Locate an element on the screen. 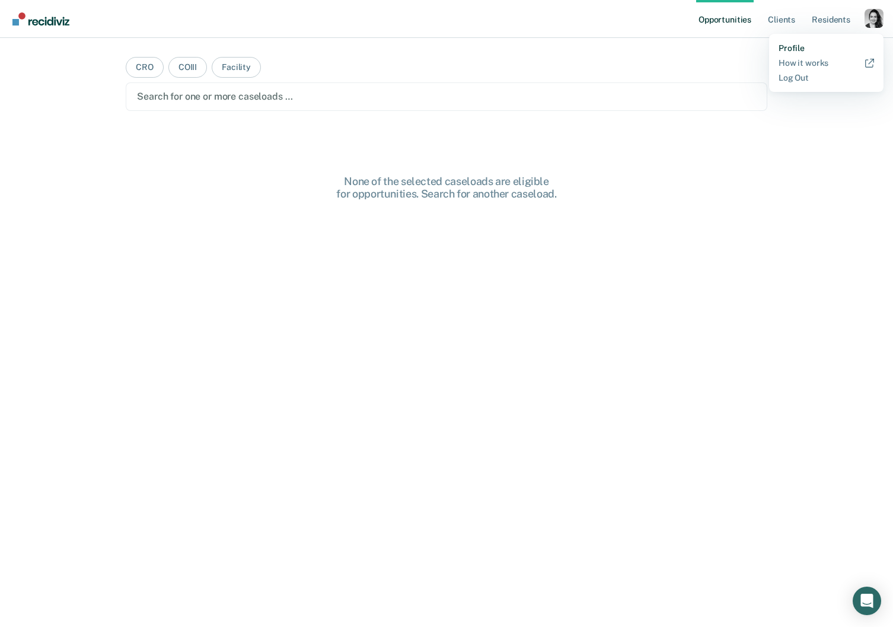 The width and height of the screenshot is (893, 627). a: How it works is located at coordinates (826, 63).